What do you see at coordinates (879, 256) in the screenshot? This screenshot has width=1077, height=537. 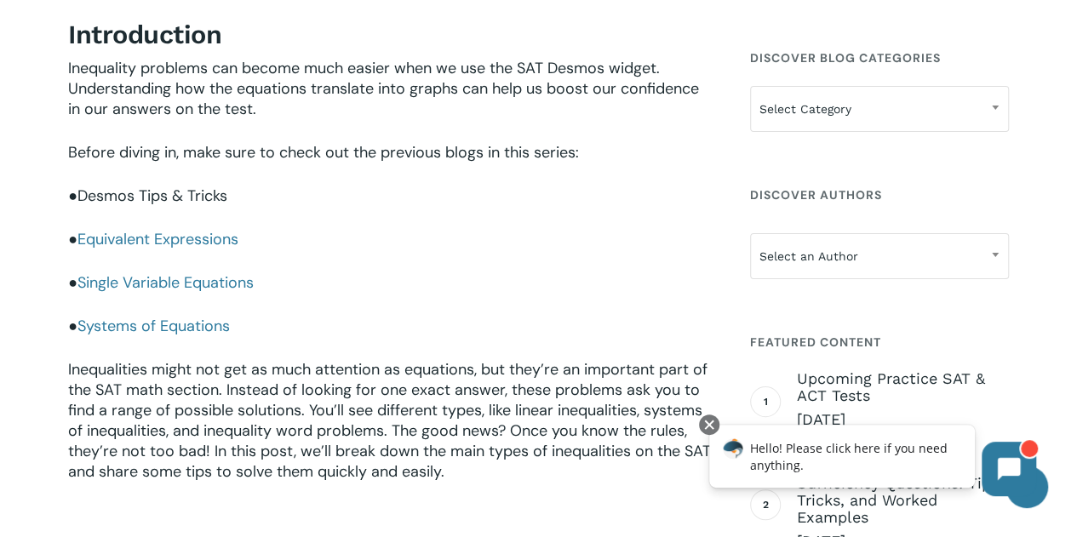 I see `span: Select an Author` at bounding box center [879, 256].